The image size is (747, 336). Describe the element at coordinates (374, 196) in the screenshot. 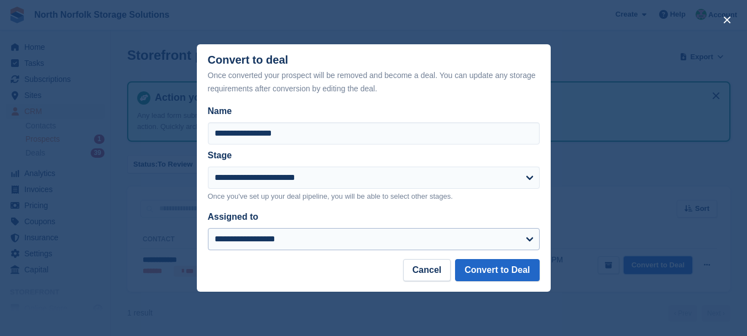

I see `p: Once you've set up your deal pipeline, you will be able to select other stages.` at that location.